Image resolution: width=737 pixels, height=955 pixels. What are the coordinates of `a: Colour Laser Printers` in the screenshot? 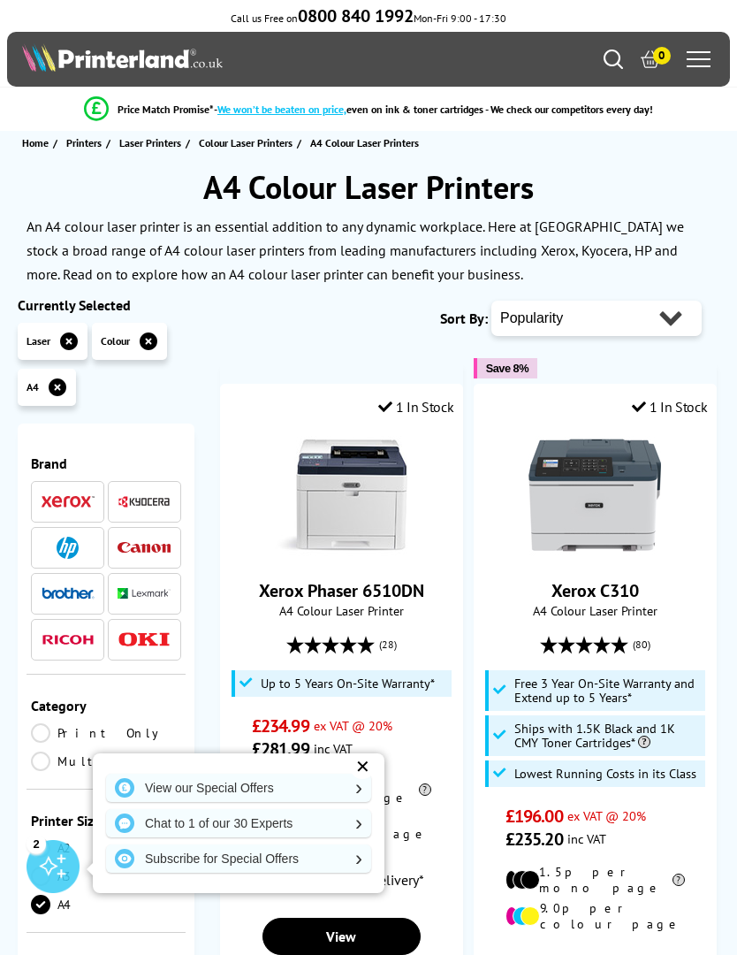 It's located at (248, 142).